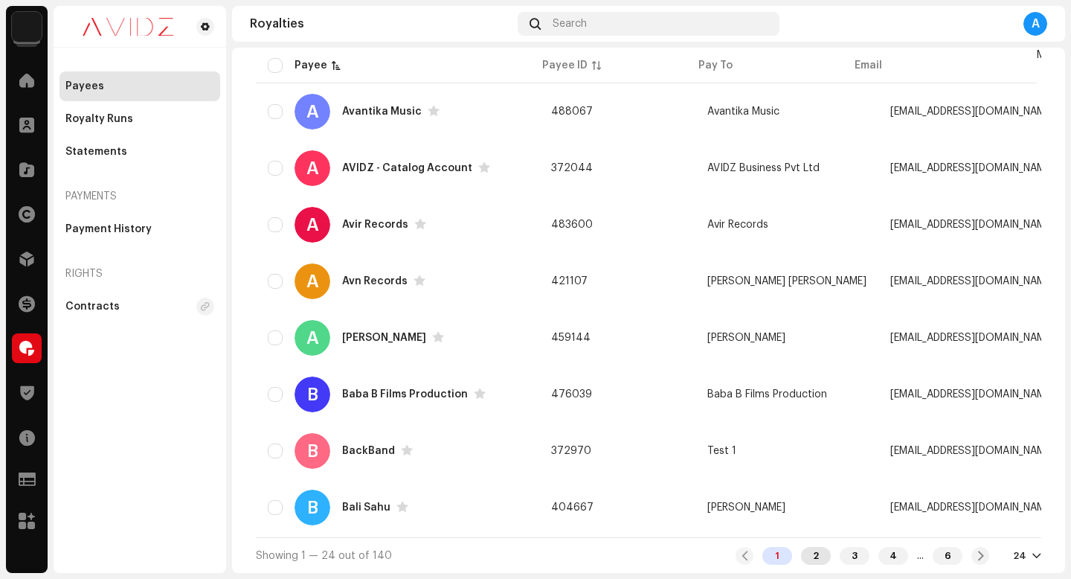  What do you see at coordinates (746, 338) in the screenshot?
I see `span: Avni Bhakti` at bounding box center [746, 338].